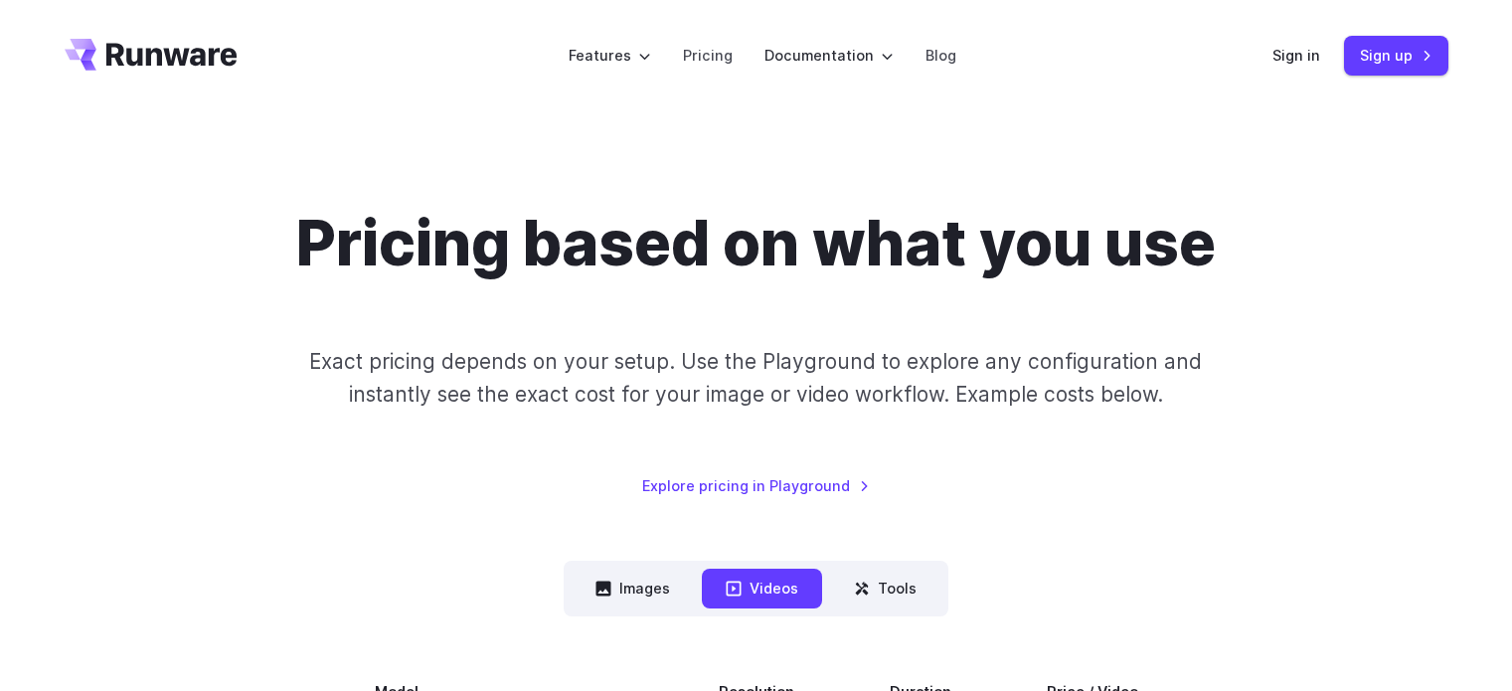 The width and height of the screenshot is (1512, 691). What do you see at coordinates (610, 55) in the screenshot?
I see `label: Features` at bounding box center [610, 55].